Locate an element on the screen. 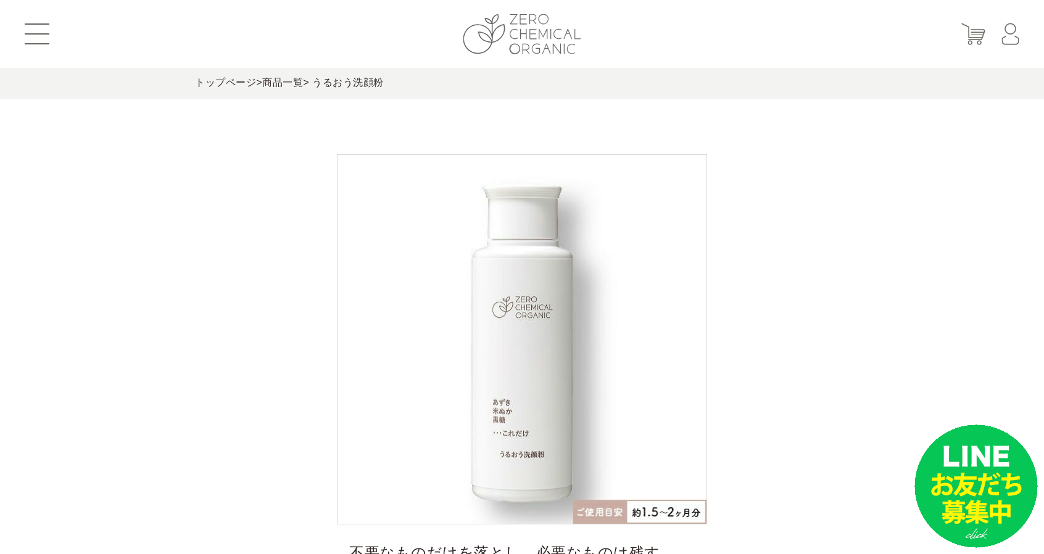 This screenshot has height=554, width=1044. a: 商品一覧 is located at coordinates (283, 82).